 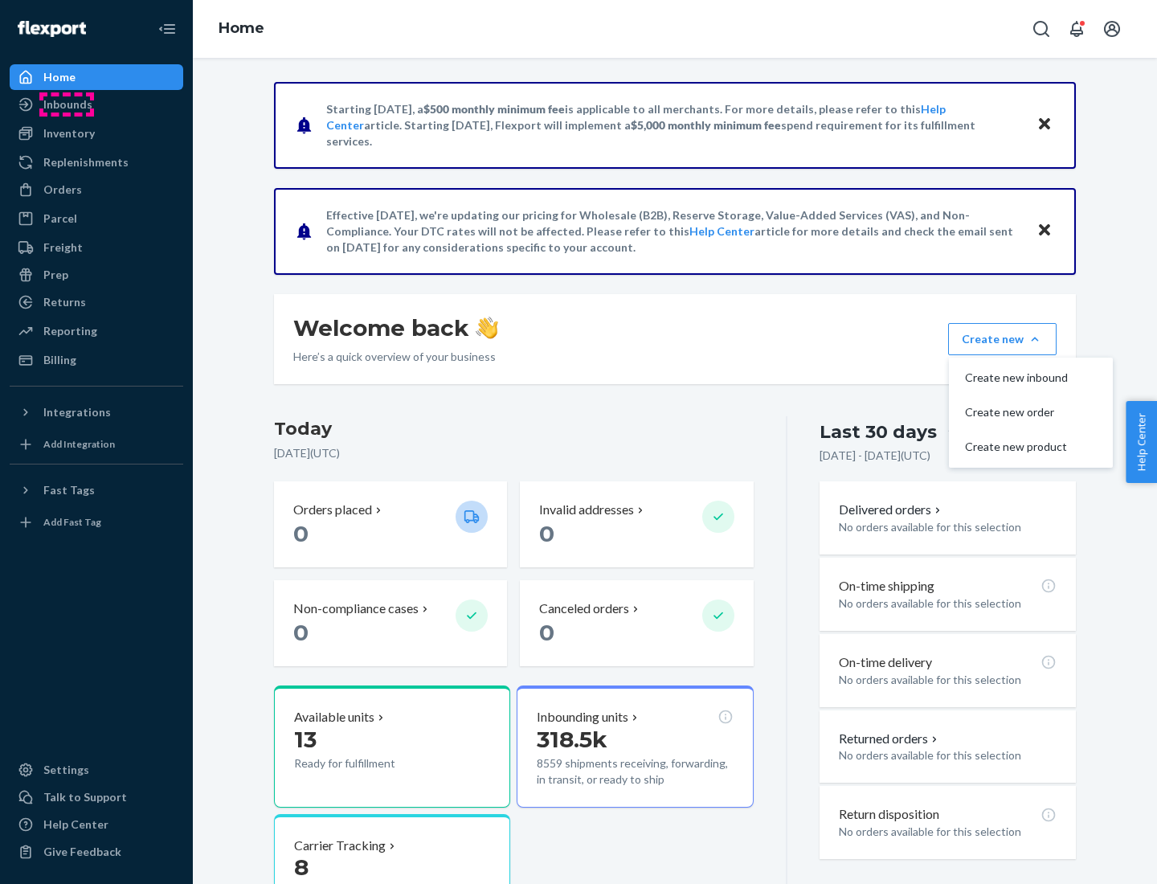 What do you see at coordinates (59, 360) in the screenshot?
I see `div: Billing` at bounding box center [59, 360].